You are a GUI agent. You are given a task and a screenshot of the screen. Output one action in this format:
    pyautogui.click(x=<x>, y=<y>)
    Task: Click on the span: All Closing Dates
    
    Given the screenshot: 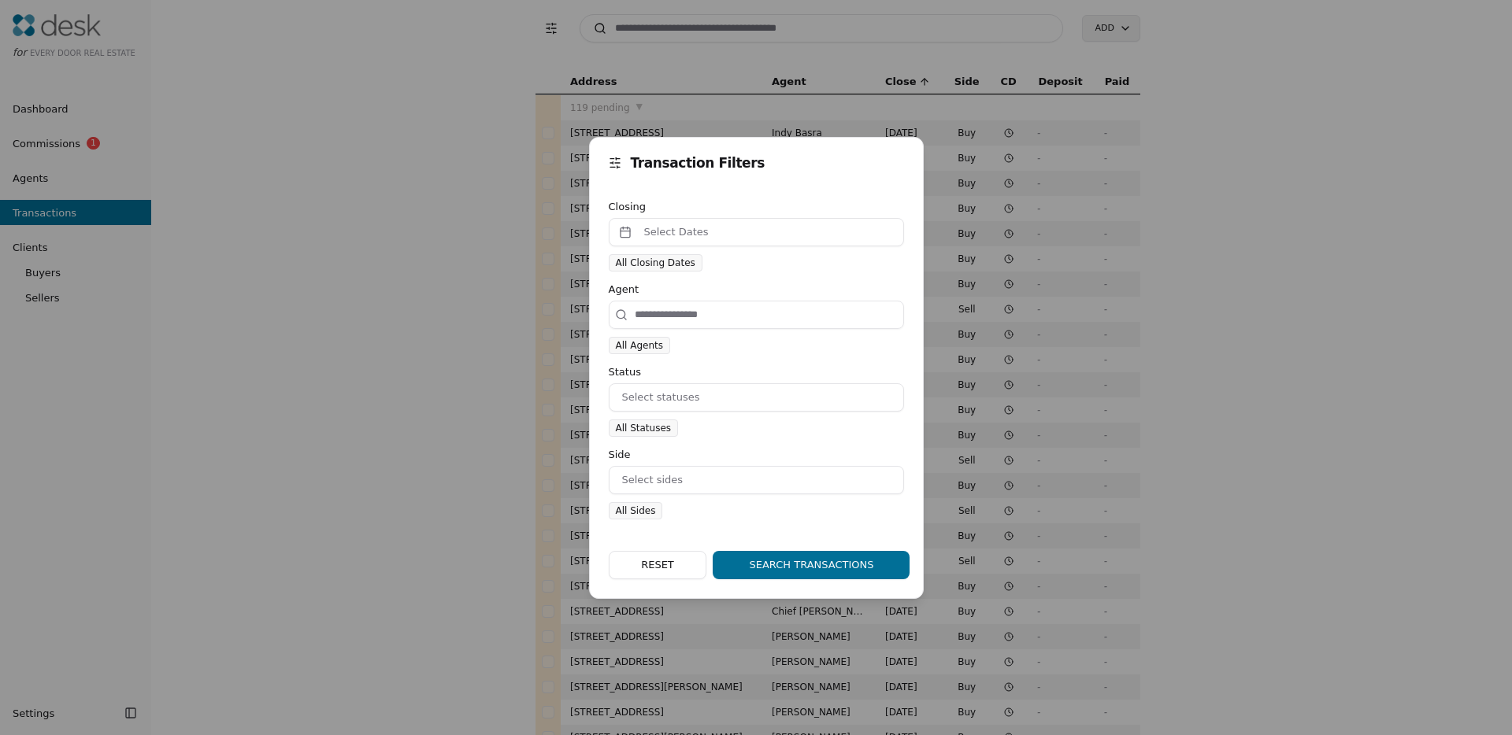 What is the action you would take?
    pyautogui.click(x=655, y=263)
    